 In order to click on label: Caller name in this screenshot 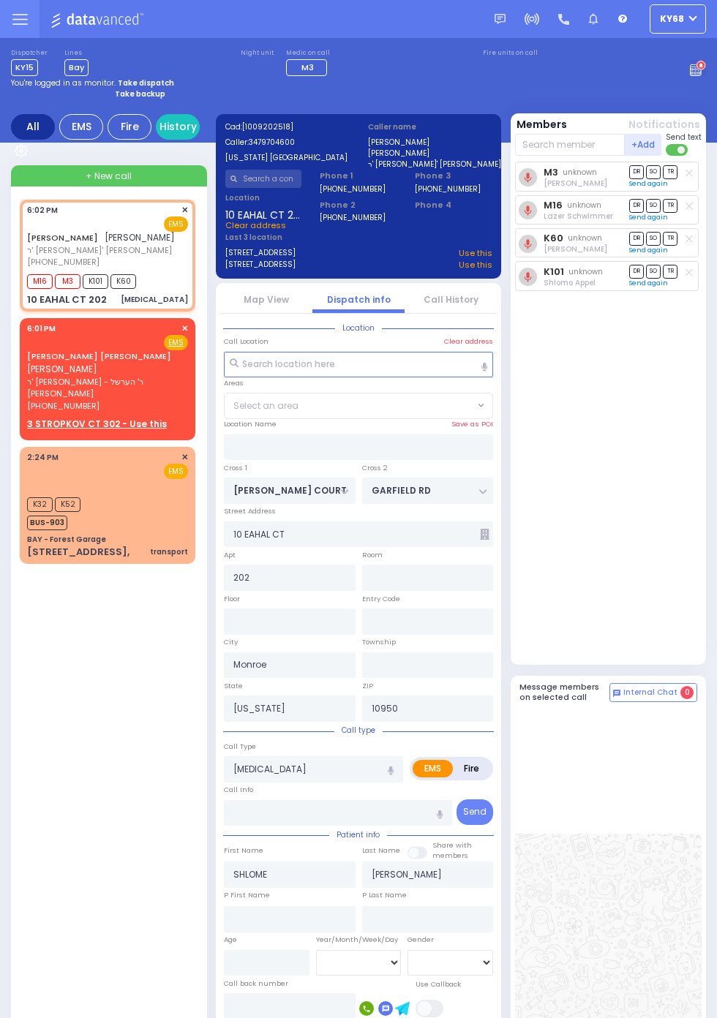, I will do `click(430, 127)`.